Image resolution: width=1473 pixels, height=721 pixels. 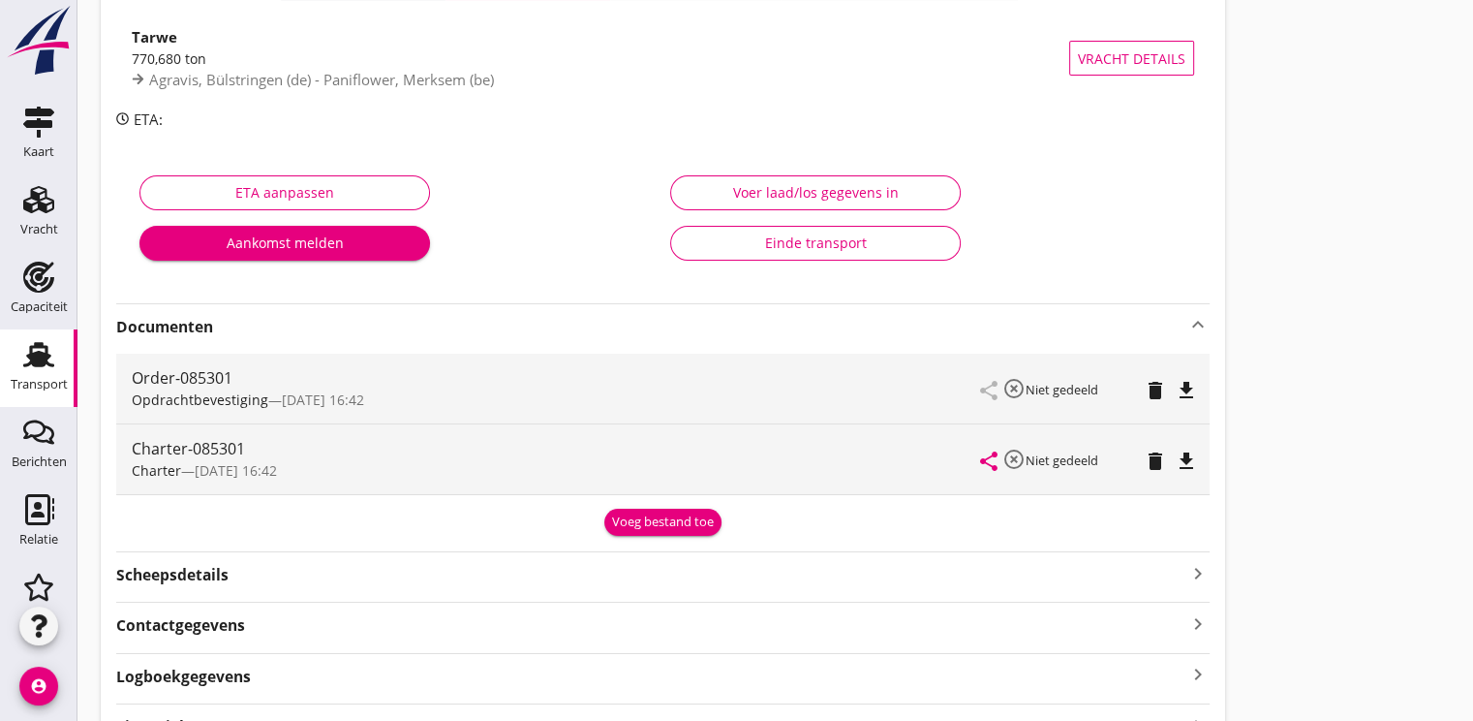 What do you see at coordinates (663, 58) in the screenshot?
I see `a: Tarwe770,680 tonAgravis, Bülstringen (de) - Paniflower, Merksem (be)Vracht details` at bounding box center [663, 58].